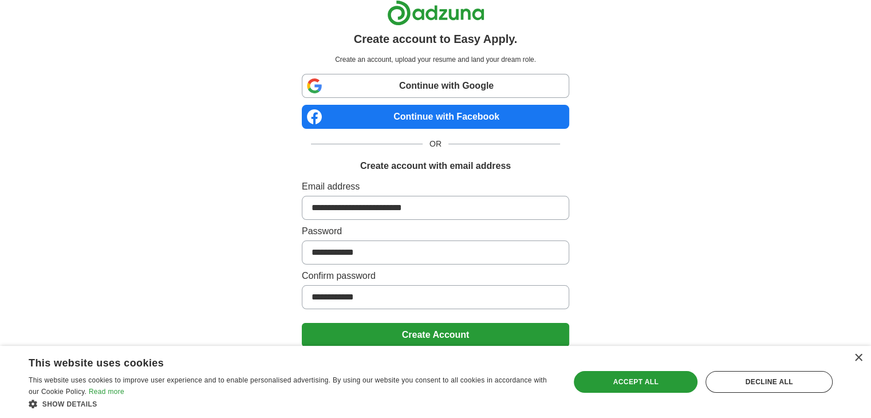 The height and width of the screenshot is (418, 871). Describe the element at coordinates (435, 144) in the screenshot. I see `span: OR` at that location.